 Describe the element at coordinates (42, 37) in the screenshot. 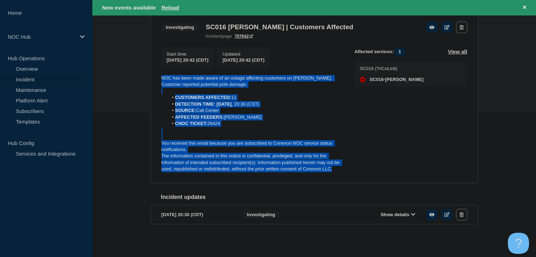

I see `p: NOC Hub` at that location.